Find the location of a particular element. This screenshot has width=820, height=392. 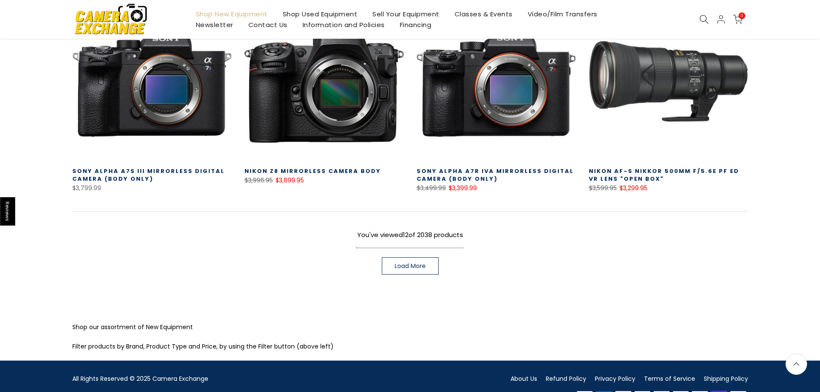

a: Shop New Equipment is located at coordinates (231, 14).